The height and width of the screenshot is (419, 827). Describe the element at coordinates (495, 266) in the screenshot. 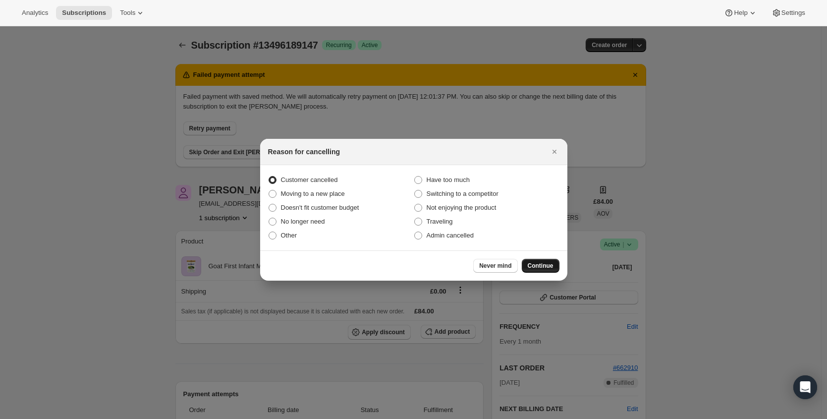

I see `span: Never mind` at that location.